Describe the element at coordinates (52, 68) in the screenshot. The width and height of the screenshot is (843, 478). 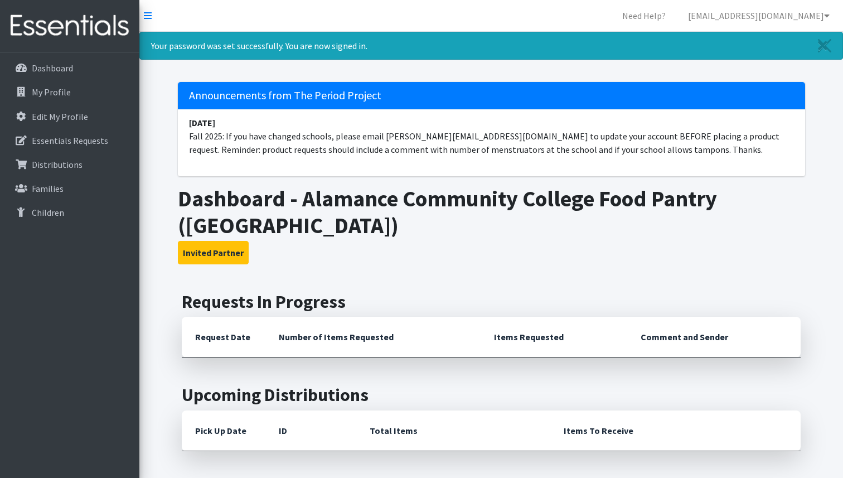
I see `p: Dashboard` at that location.